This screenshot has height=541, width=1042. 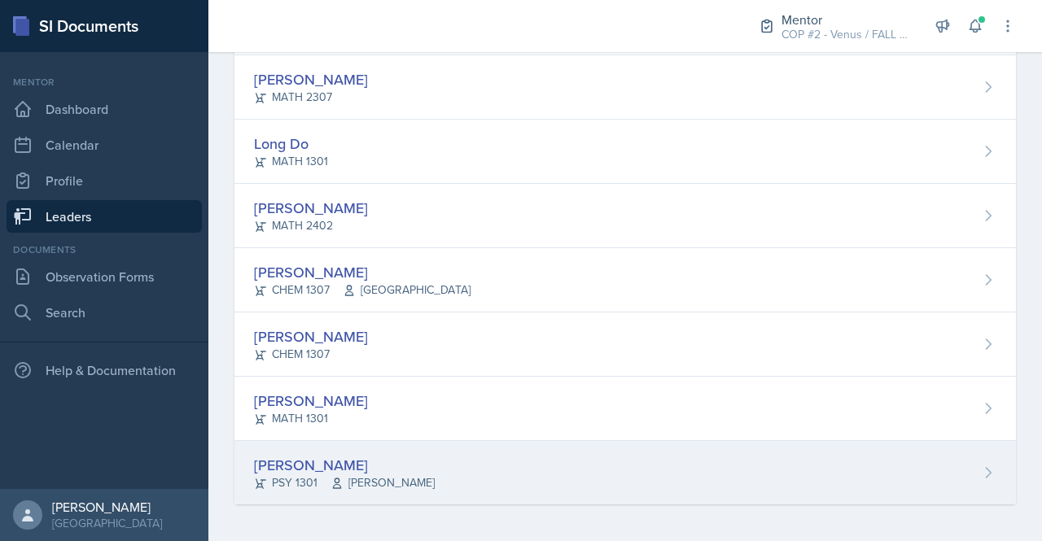 I want to click on a: Observation Forms, so click(x=104, y=277).